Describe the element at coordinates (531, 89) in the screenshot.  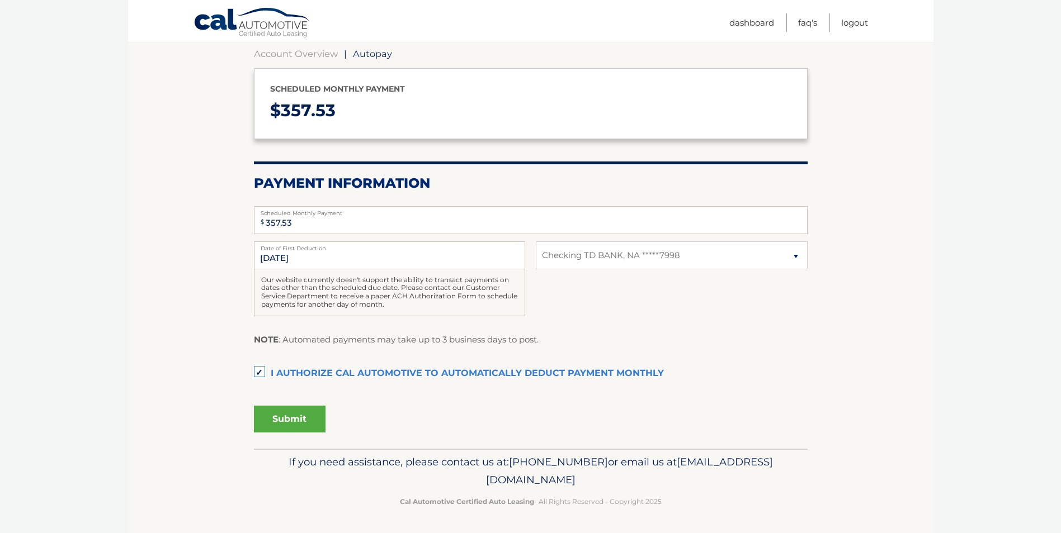
I see `p: Scheduled monthly payment` at that location.